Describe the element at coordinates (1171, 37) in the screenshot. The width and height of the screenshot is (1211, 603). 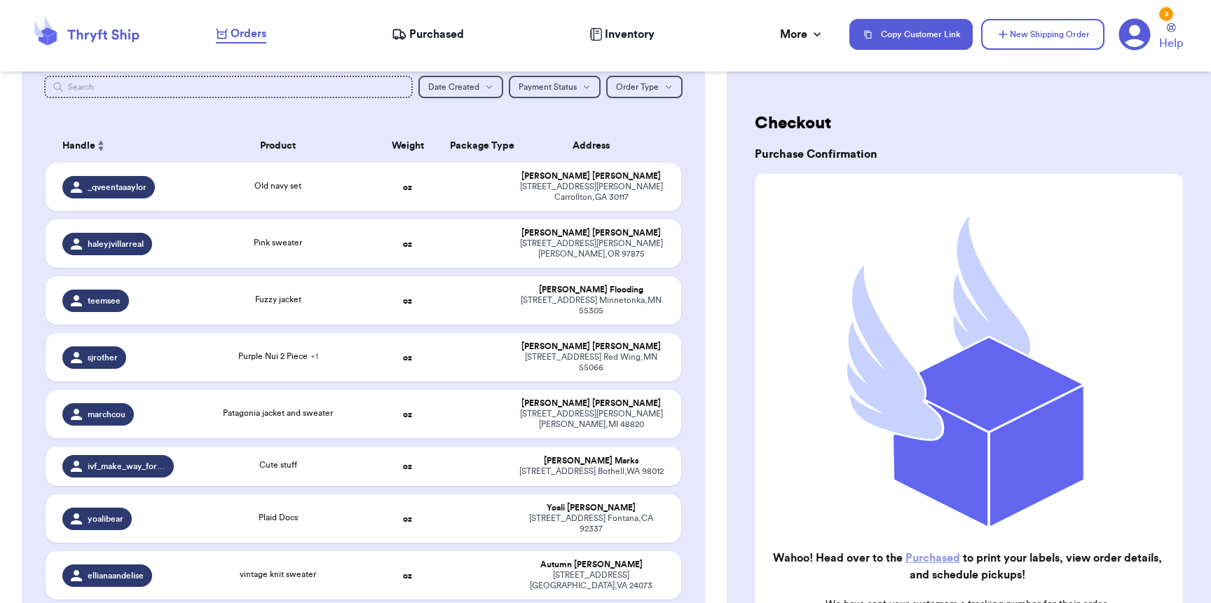
I see `a: Help` at that location.